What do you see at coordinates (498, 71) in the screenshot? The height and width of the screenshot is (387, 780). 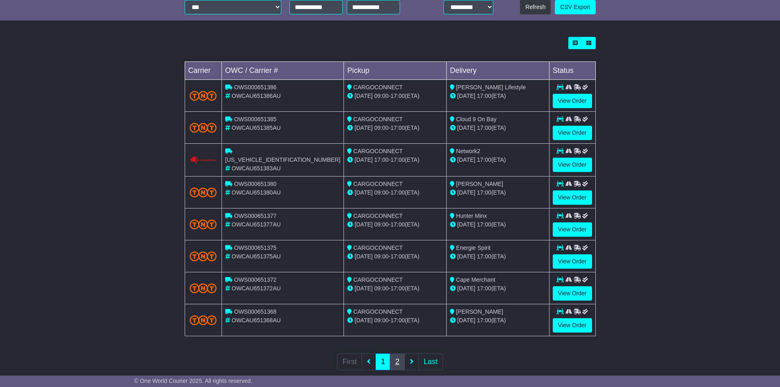 I see `td: Delivery` at bounding box center [498, 71].